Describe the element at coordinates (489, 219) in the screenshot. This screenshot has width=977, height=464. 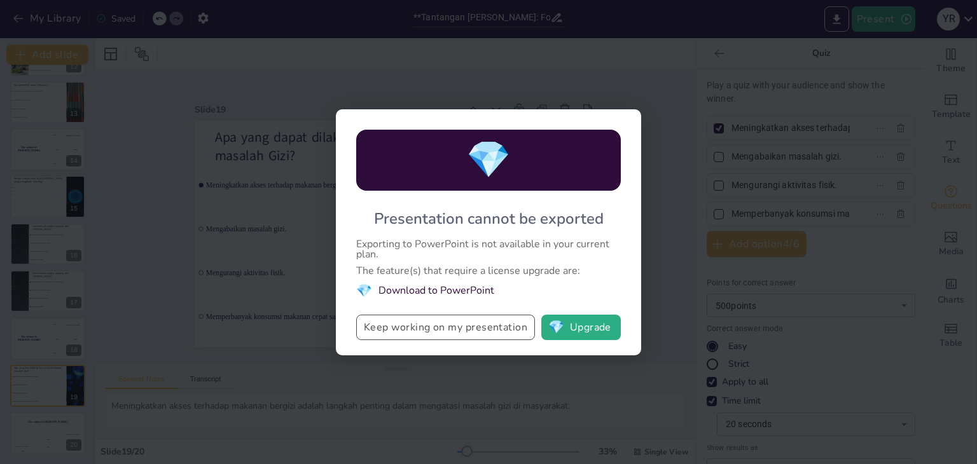
I see `div: Presentation cannot be exported` at that location.